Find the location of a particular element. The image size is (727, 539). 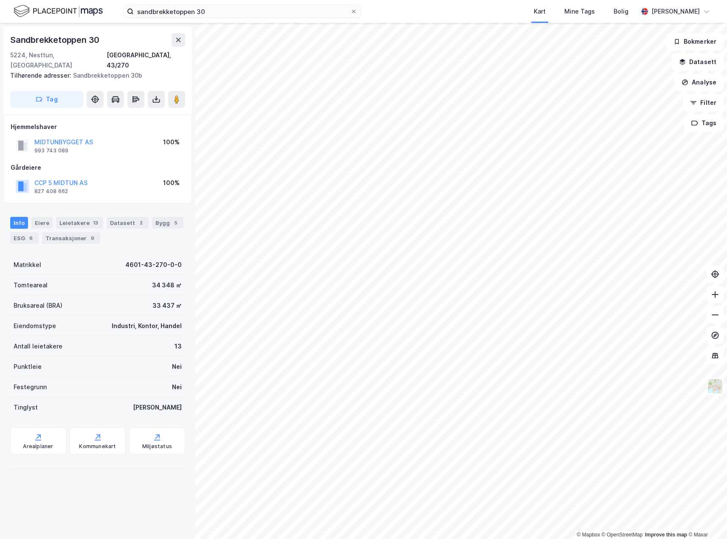

div: Mine Tags is located at coordinates (580, 11).